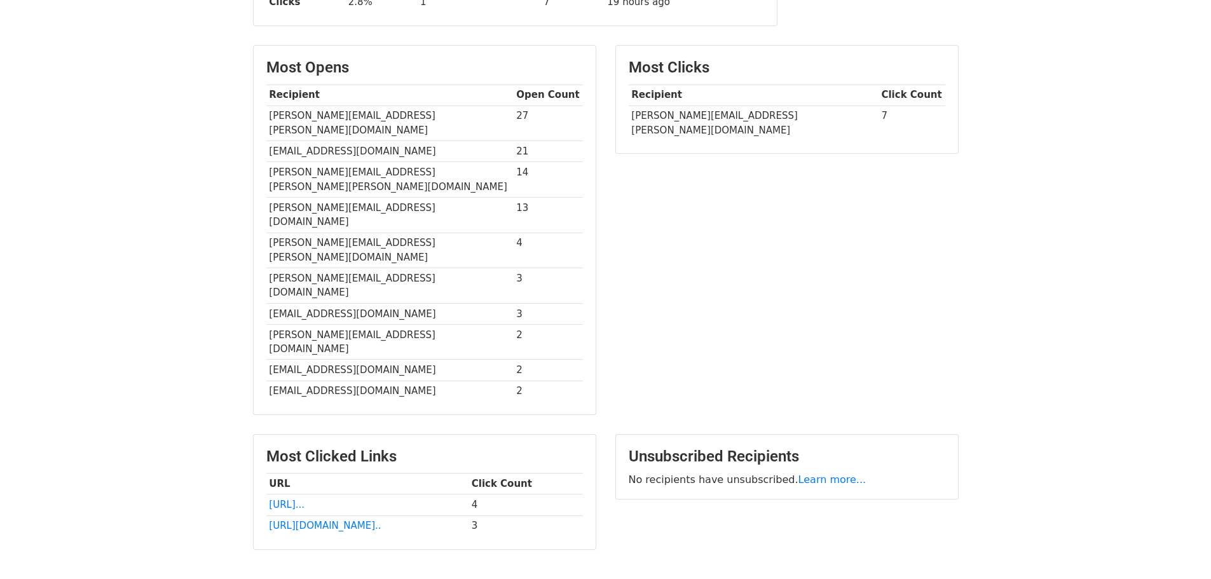 The height and width of the screenshot is (579, 1211). Describe the element at coordinates (425, 457) in the screenshot. I see `h3: Most Clicked Links` at that location.